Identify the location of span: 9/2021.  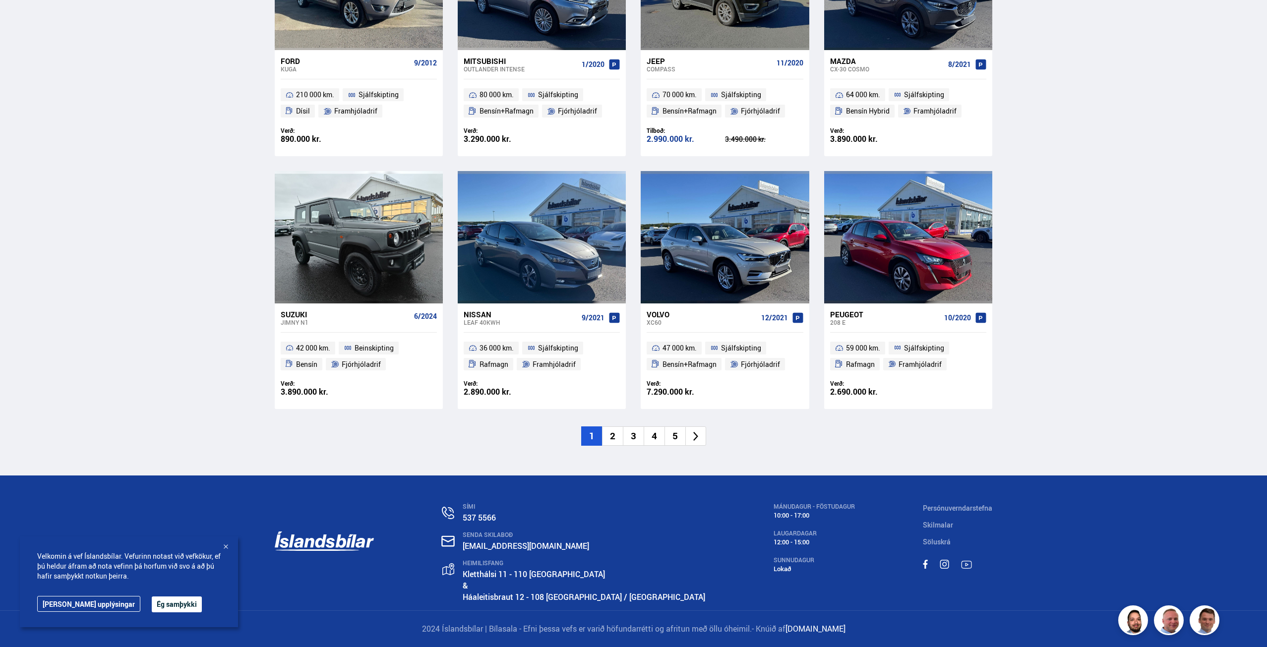
(593, 318).